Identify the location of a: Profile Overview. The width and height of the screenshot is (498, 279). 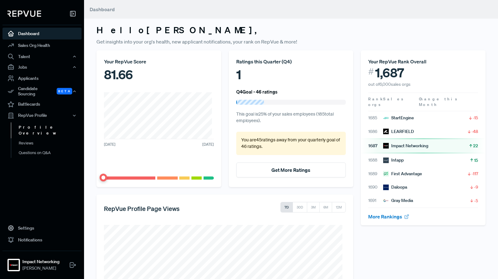
(50, 130).